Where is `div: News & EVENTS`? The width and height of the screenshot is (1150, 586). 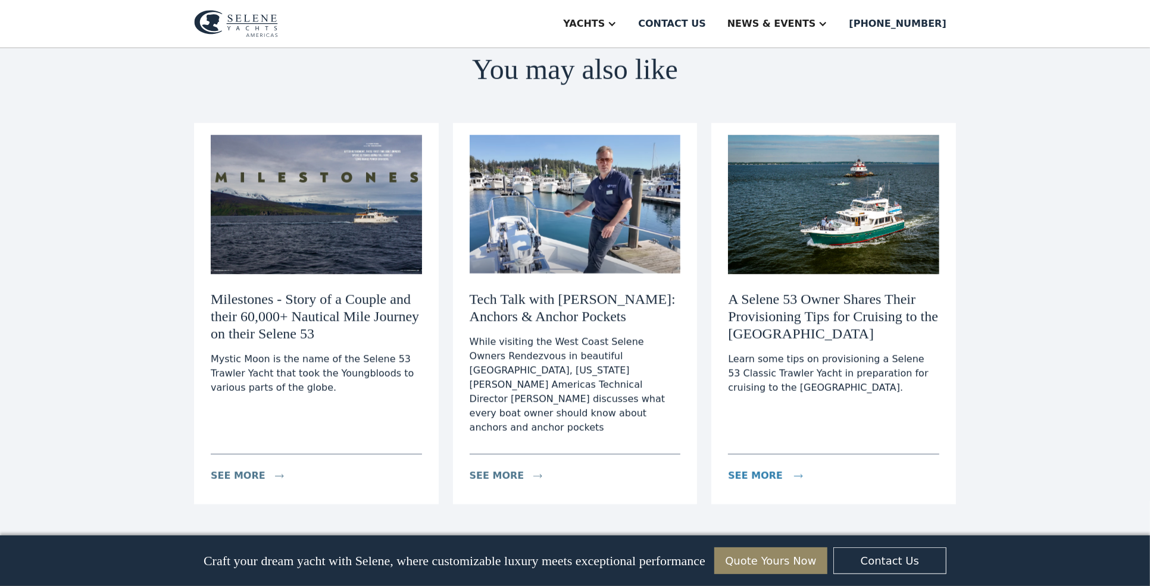 div: News & EVENTS is located at coordinates (772, 24).